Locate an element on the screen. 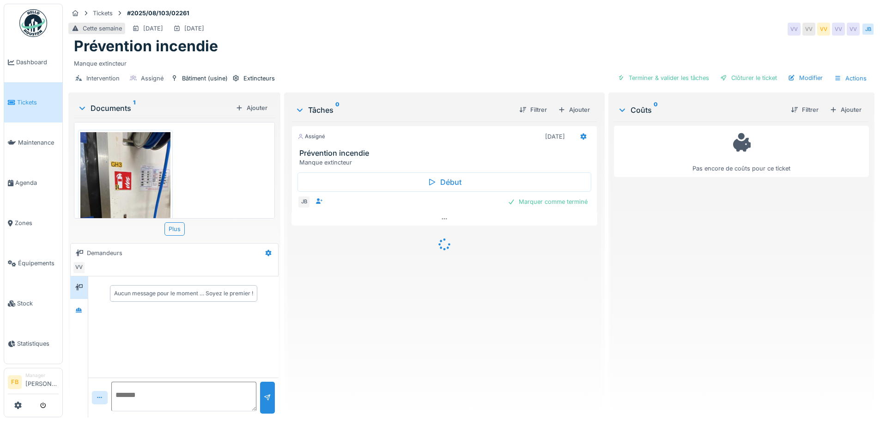 The width and height of the screenshot is (880, 421). div: Clôturer le ticket is located at coordinates (748, 78).